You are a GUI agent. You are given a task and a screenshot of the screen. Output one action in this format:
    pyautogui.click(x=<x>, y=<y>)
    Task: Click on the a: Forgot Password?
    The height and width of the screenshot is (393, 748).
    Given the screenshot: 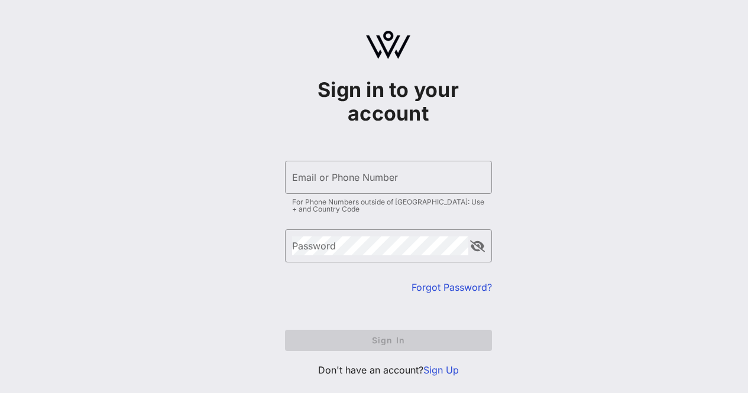 What is the action you would take?
    pyautogui.click(x=452, y=287)
    